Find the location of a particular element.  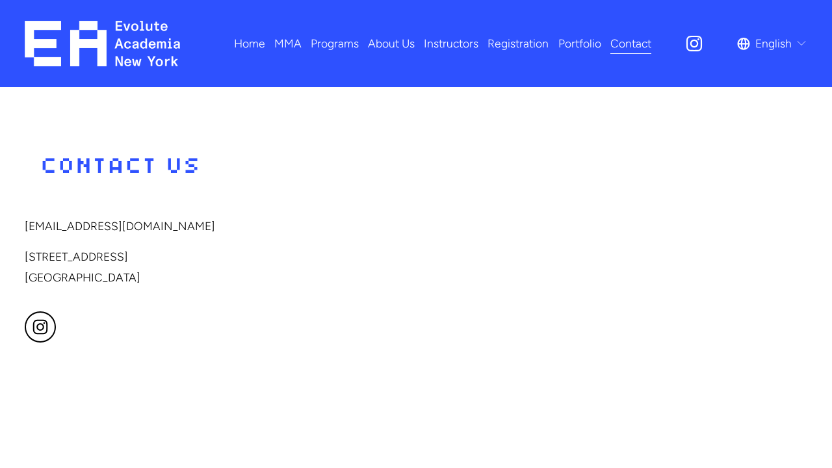

a: Home is located at coordinates (250, 43).